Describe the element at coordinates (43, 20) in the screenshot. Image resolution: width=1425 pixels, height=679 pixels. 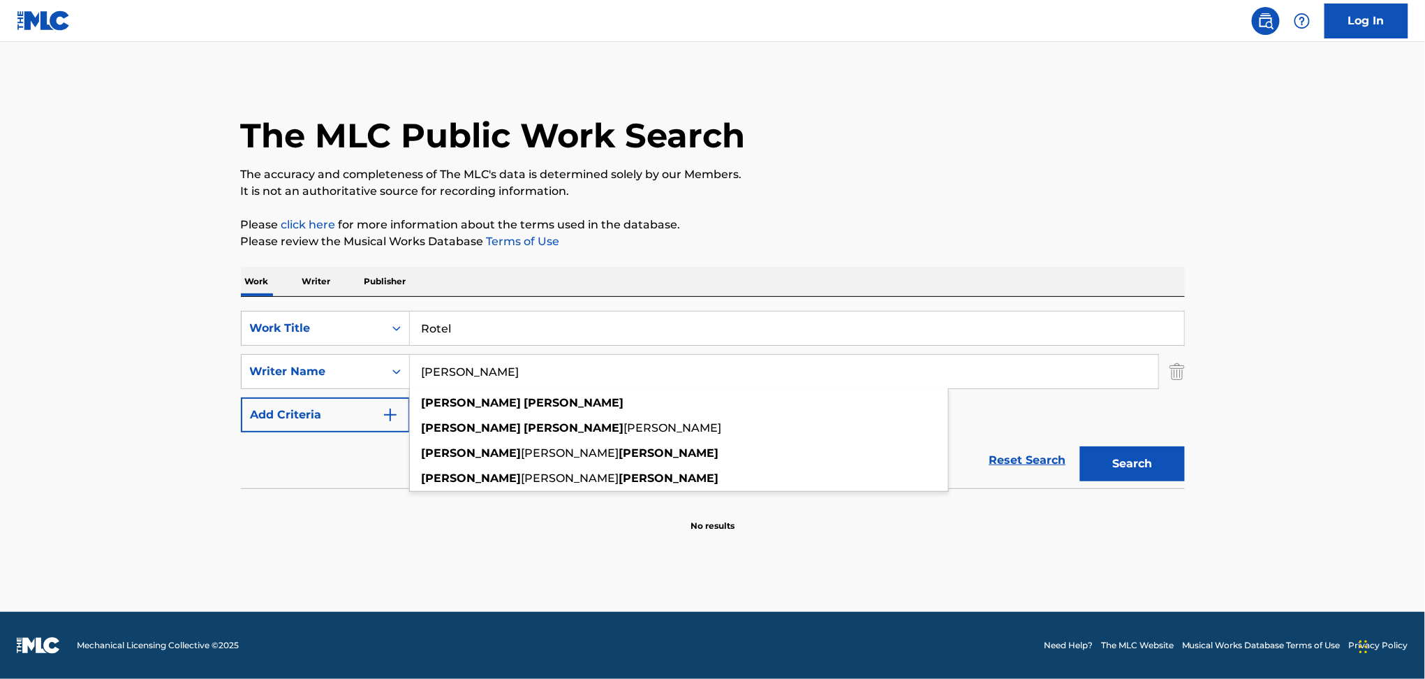
I see `img: MLC Logo` at that location.